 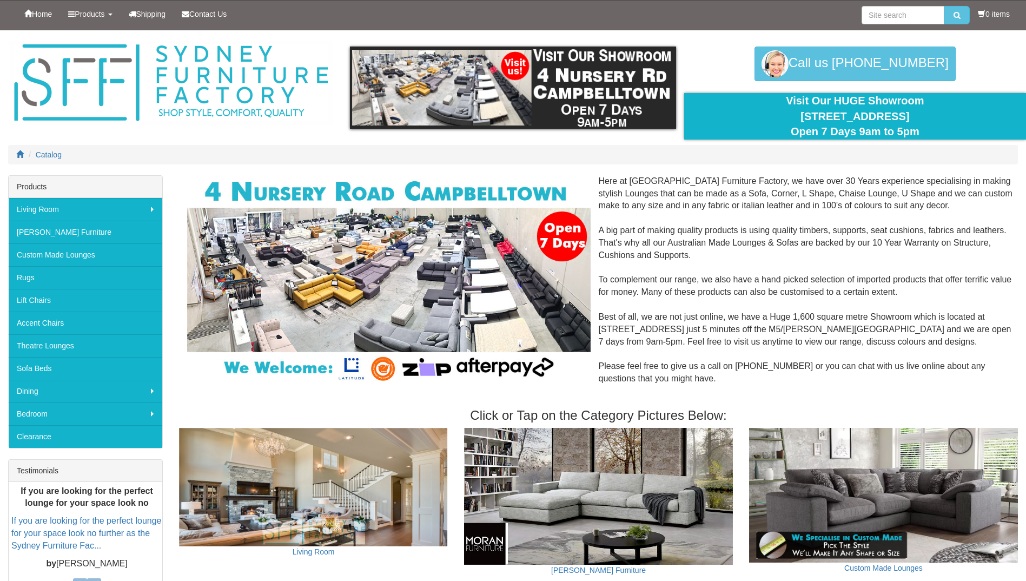 I want to click on a: Theatre Lounges, so click(x=85, y=346).